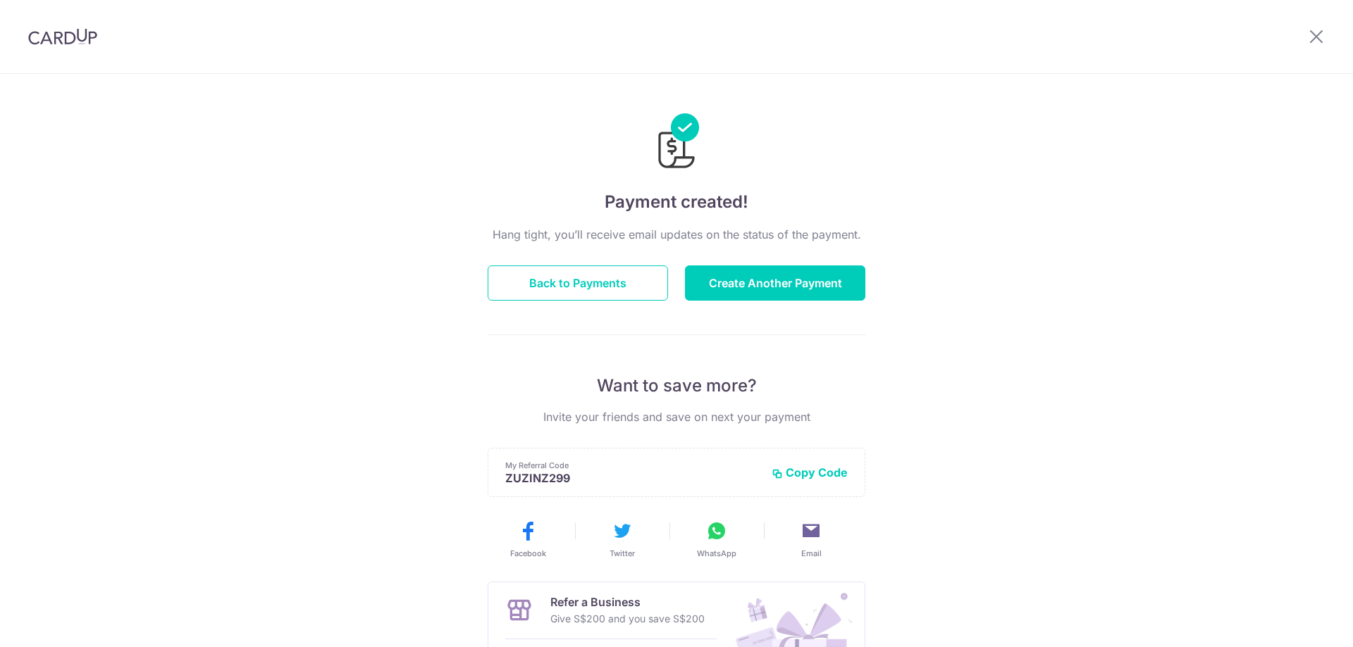 The width and height of the screenshot is (1353, 647). I want to click on p: Refer a Business, so click(627, 602).